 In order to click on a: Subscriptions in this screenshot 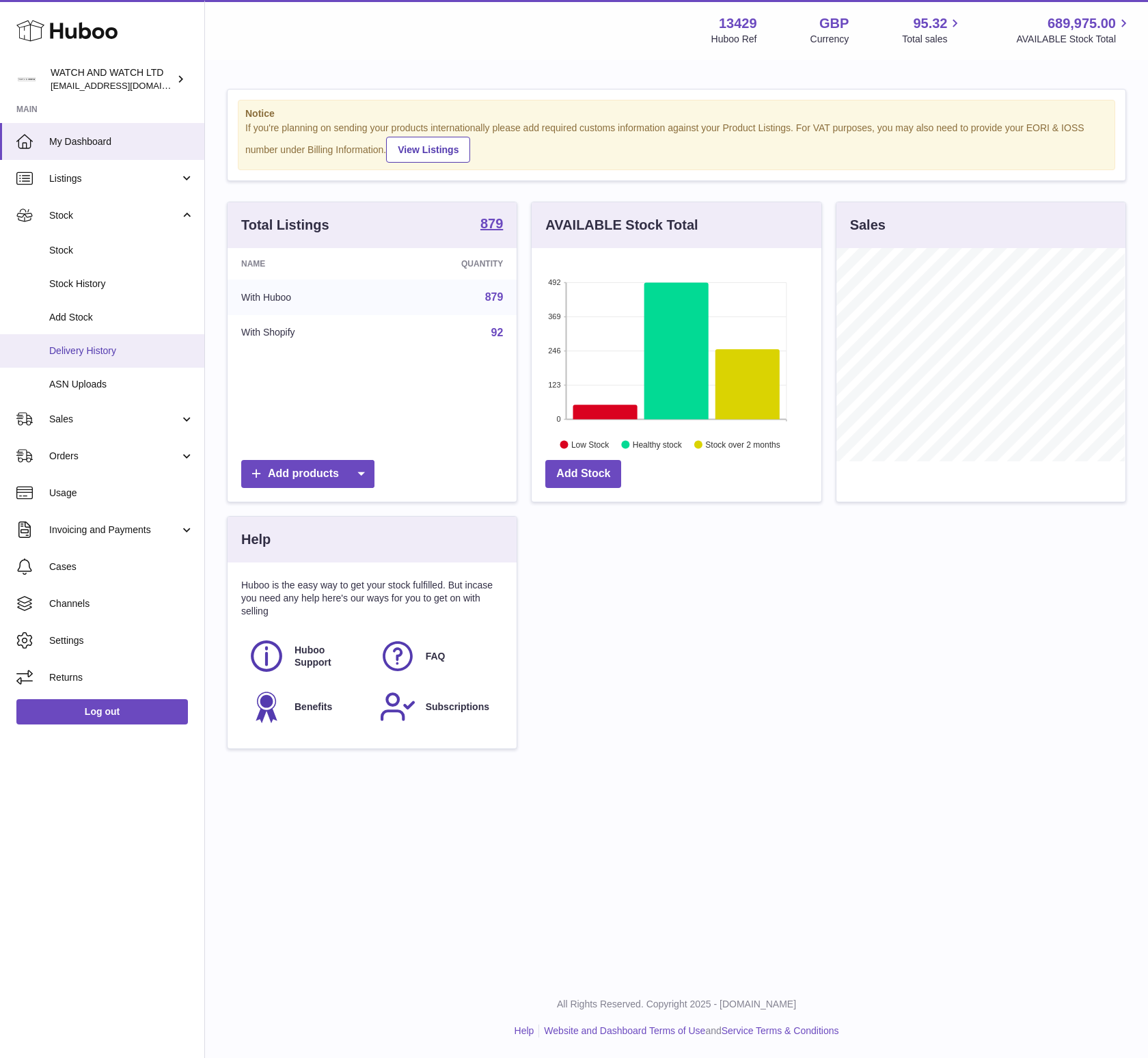, I will do `click(438, 707)`.